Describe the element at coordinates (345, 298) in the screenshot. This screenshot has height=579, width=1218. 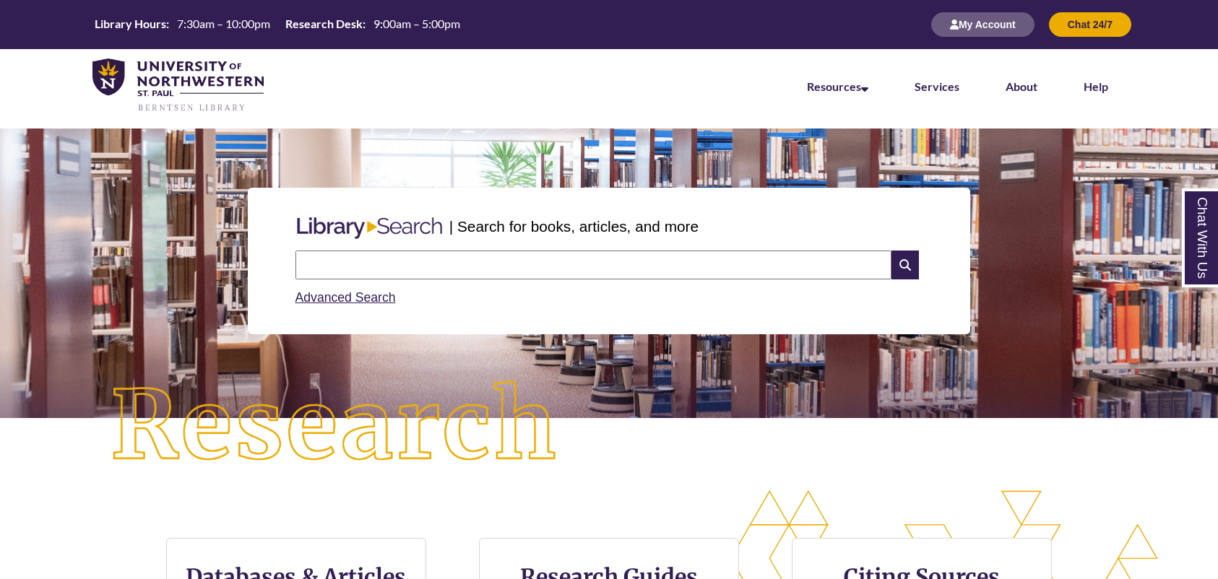
I see `a: Advanced Search` at that location.